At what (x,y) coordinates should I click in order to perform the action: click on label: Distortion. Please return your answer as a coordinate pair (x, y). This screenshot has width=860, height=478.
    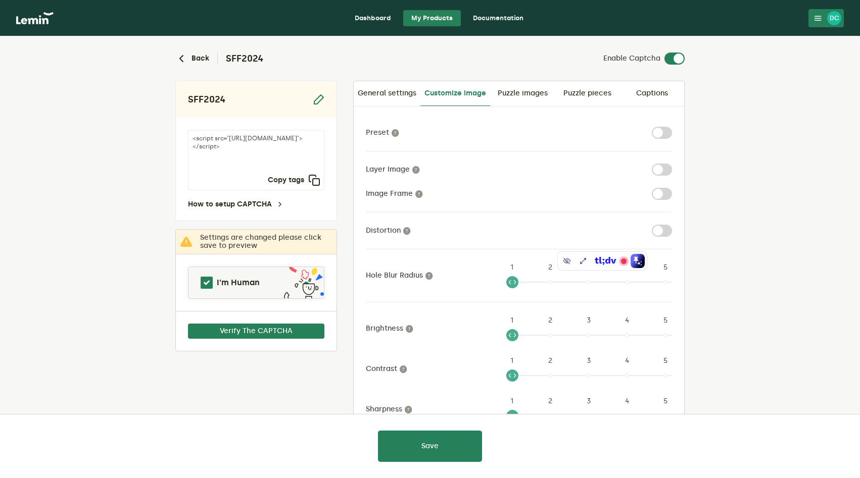
    Looking at the image, I should click on (436, 231).